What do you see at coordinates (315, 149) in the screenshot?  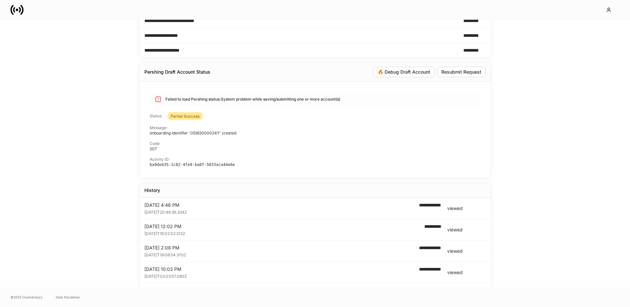 I see `p: 207` at bounding box center [315, 149].